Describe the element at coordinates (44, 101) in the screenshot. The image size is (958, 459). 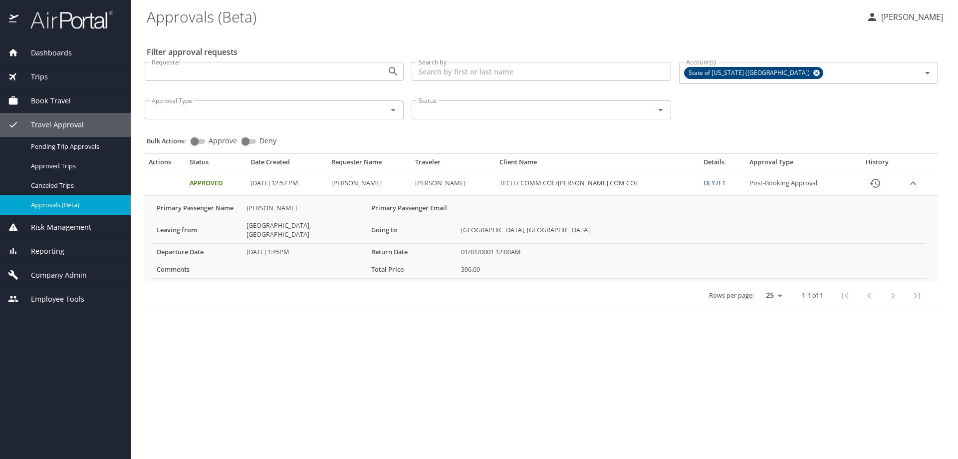
I see `span: Book Travel` at that location.